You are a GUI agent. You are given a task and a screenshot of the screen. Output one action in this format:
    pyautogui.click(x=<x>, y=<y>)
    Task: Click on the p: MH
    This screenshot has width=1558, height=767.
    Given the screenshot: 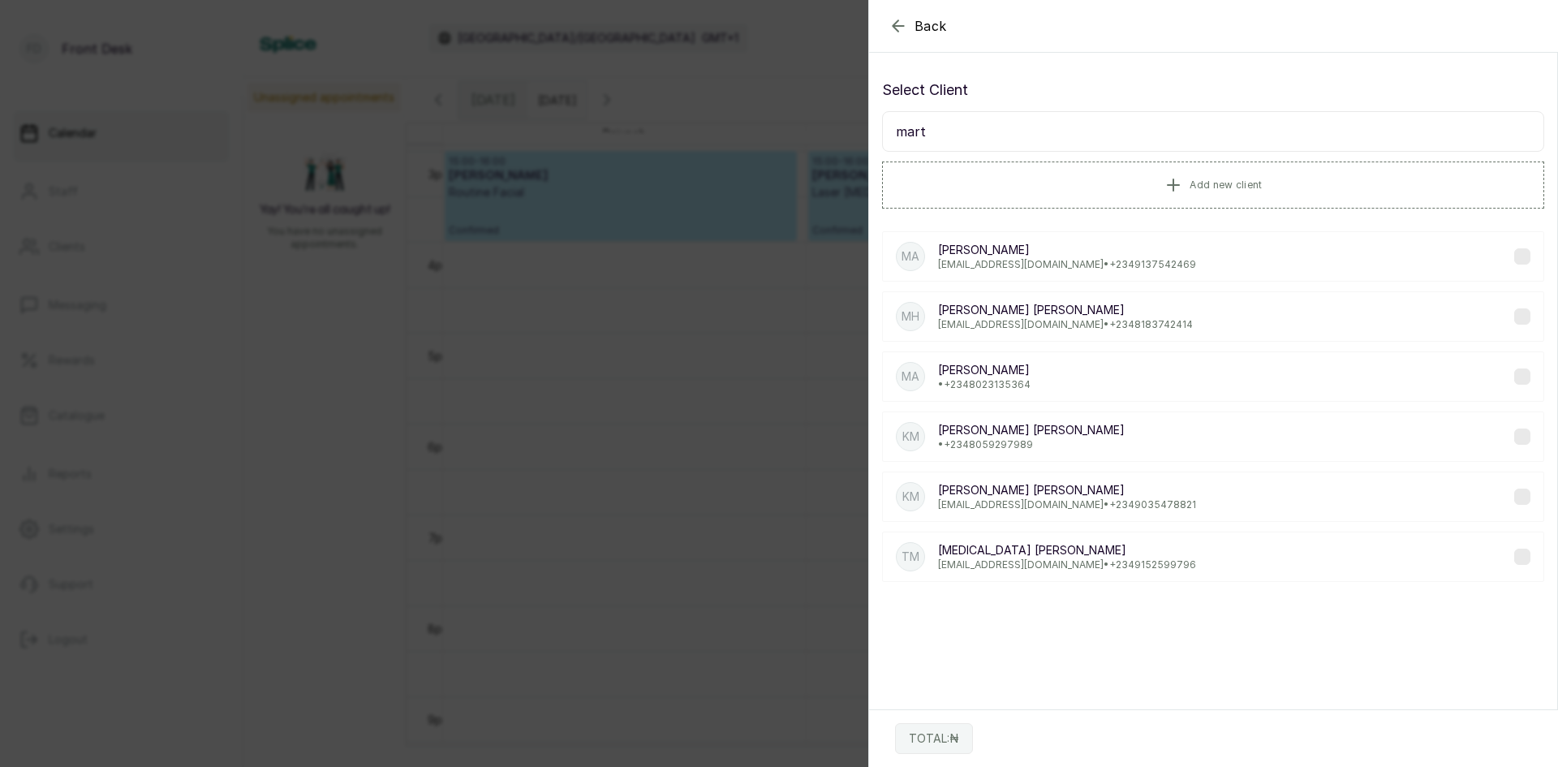 What is the action you would take?
    pyautogui.click(x=910, y=316)
    